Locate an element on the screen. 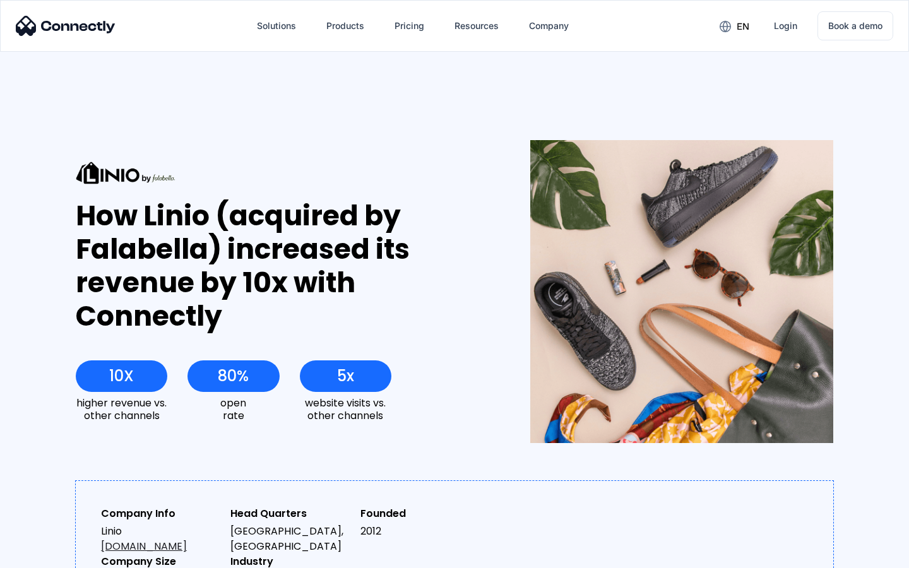  a: Pricing is located at coordinates (409, 26).